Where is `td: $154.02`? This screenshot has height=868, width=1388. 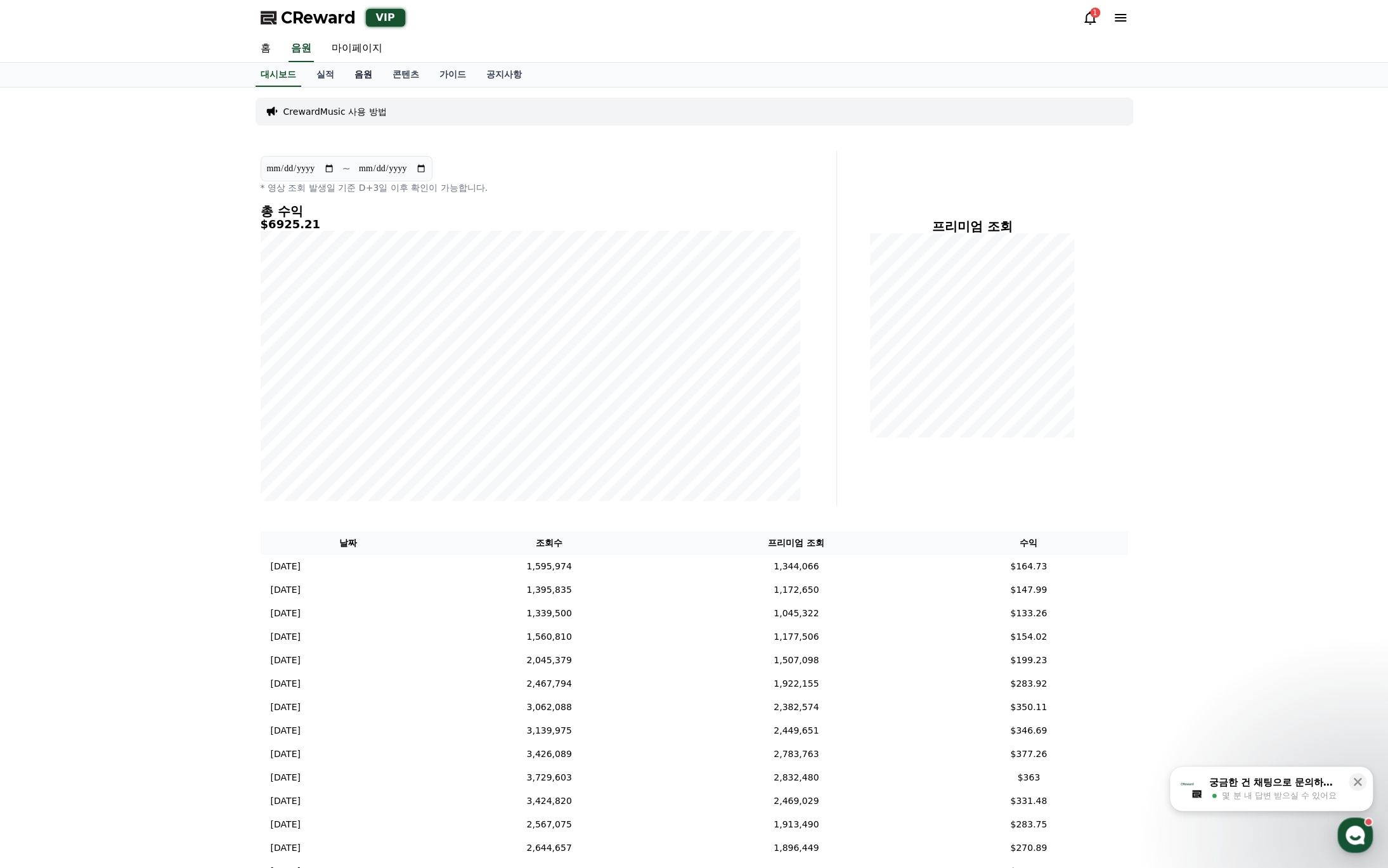 td: $154.02 is located at coordinates (1028, 636).